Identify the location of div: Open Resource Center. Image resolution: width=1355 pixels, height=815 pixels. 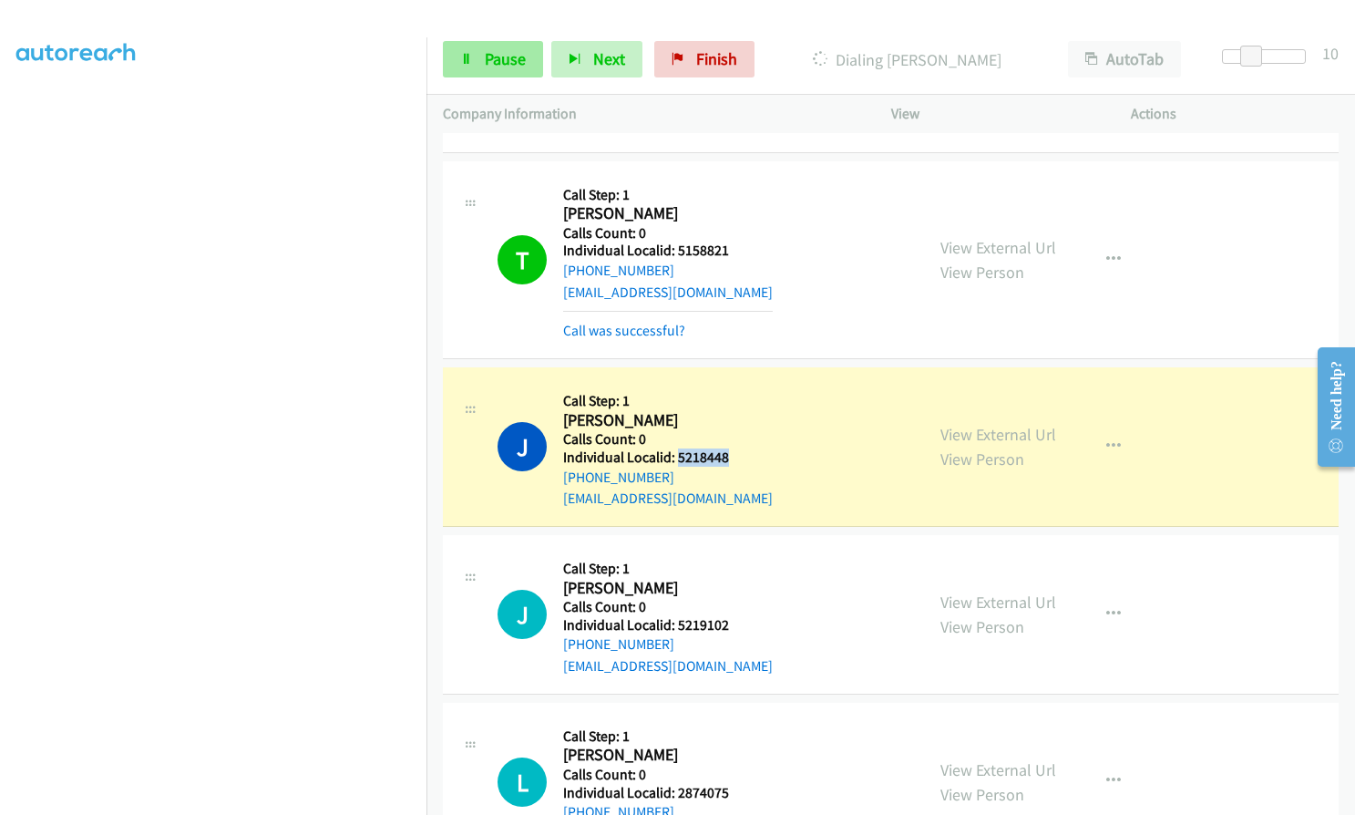
(34, 72).